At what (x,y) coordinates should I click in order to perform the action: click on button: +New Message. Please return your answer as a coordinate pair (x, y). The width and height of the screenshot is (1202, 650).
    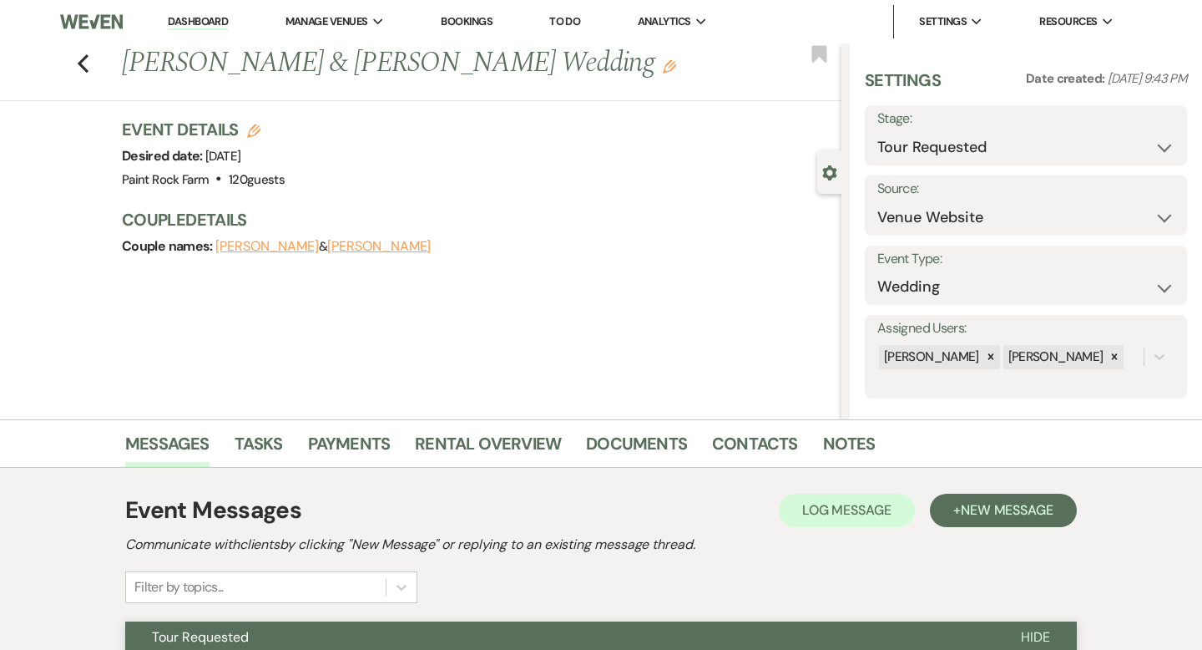
    Looking at the image, I should click on (1004, 510).